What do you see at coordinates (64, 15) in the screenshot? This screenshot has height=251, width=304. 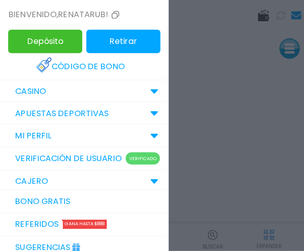 I see `div: Bienvenido , renatarub!` at bounding box center [64, 15].